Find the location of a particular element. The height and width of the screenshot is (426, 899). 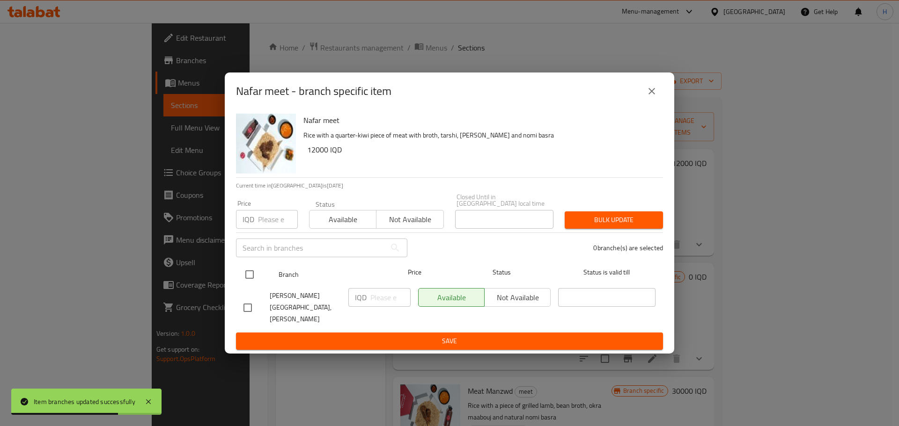

button: Not available is located at coordinates (409, 219).